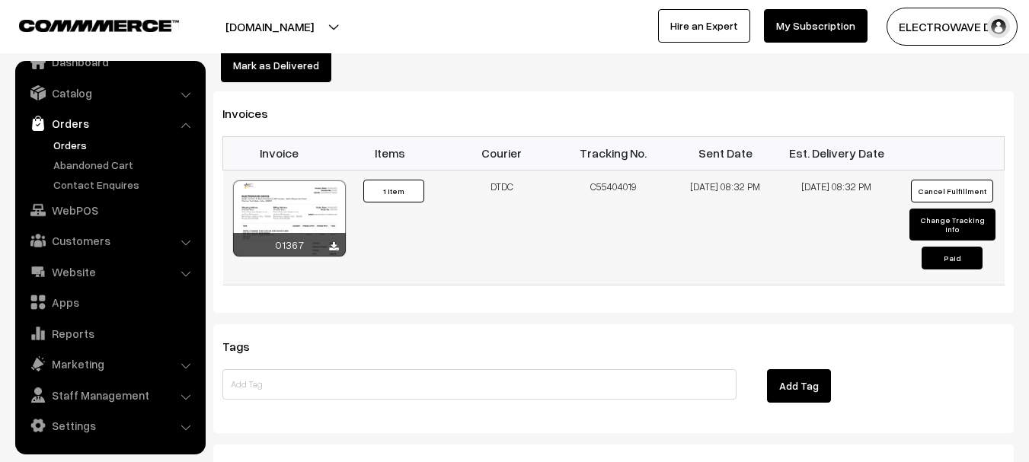 This screenshot has height=462, width=1029. Describe the element at coordinates (502, 227) in the screenshot. I see `td: DTDC` at that location.